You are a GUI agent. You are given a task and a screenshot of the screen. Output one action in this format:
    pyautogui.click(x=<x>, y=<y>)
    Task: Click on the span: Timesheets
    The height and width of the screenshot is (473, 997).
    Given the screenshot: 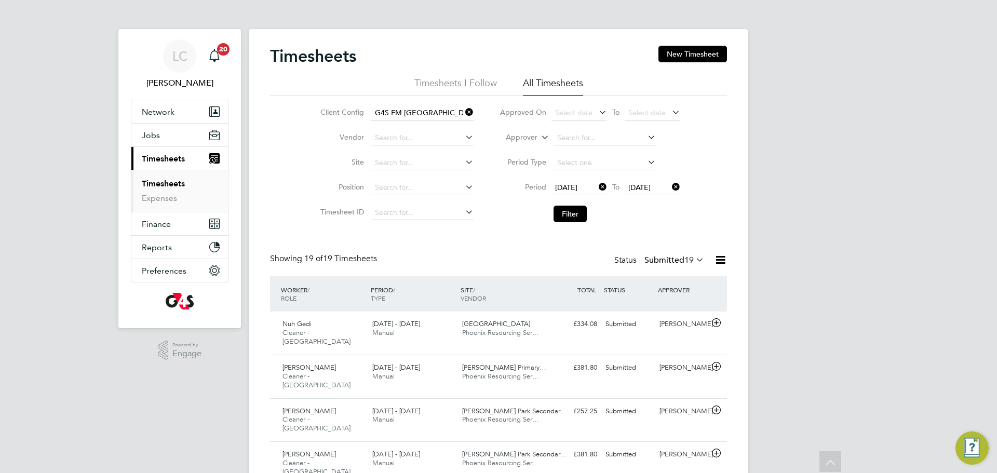 What is the action you would take?
    pyautogui.click(x=163, y=158)
    